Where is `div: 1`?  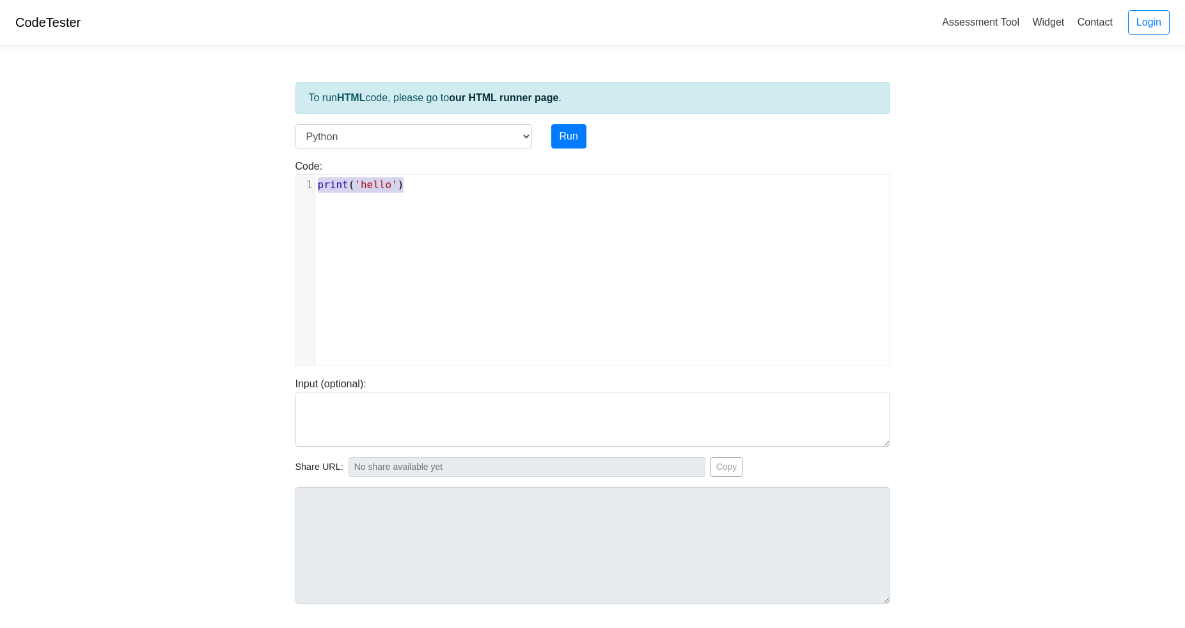
div: 1 is located at coordinates (305, 185).